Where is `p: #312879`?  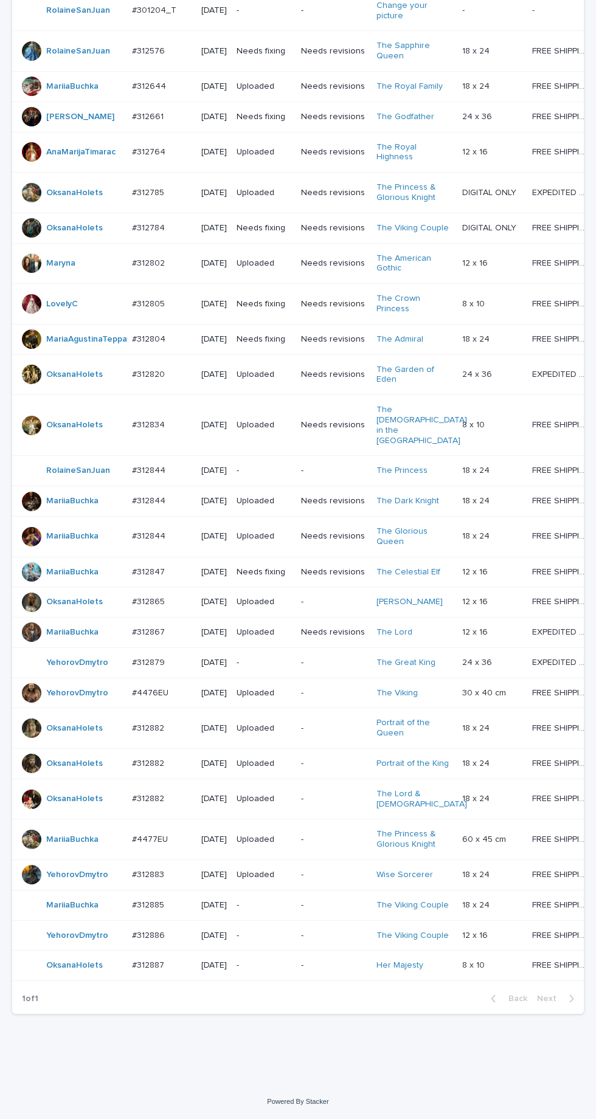
p: #312879 is located at coordinates (150, 661).